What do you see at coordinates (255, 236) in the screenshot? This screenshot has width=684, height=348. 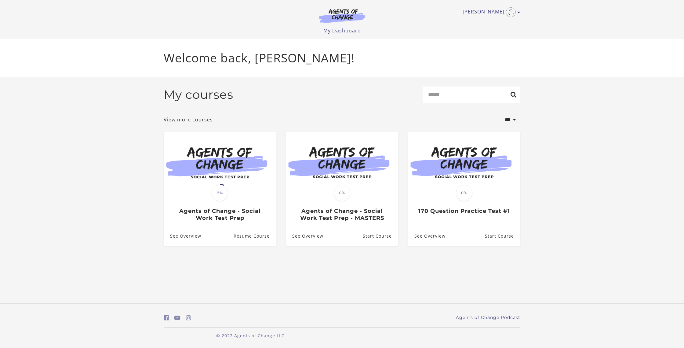 I see `a: Agents of Change - Social Work Test Prep: Resume Course` at bounding box center [255, 236].